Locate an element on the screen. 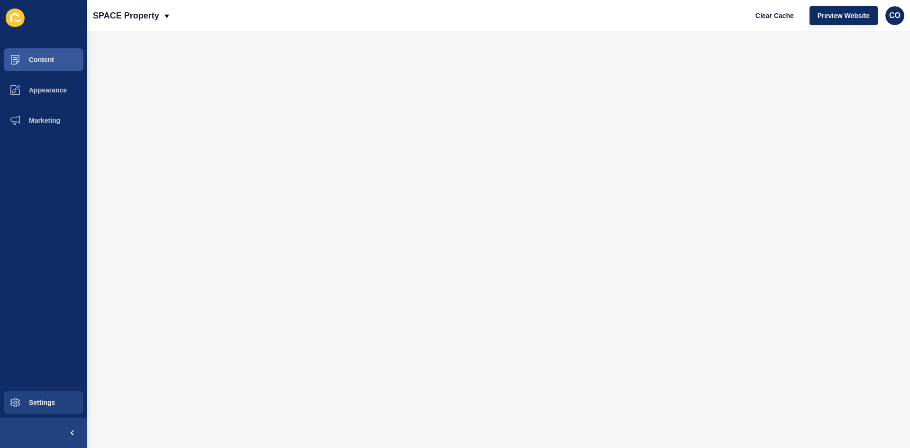 This screenshot has height=448, width=910. button: Clear Cache is located at coordinates (774, 16).